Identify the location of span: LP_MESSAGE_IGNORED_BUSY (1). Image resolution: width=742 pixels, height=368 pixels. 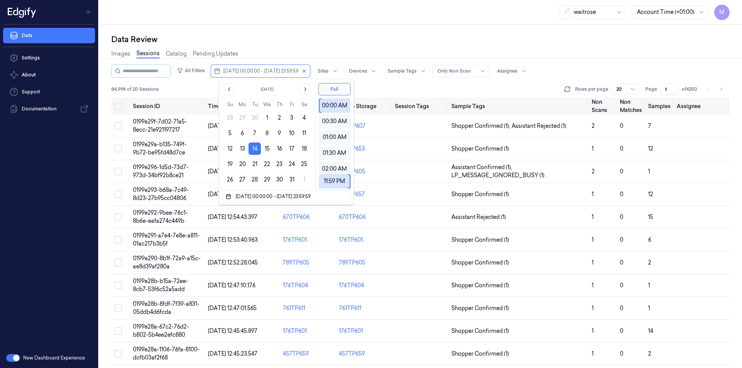
(497, 175).